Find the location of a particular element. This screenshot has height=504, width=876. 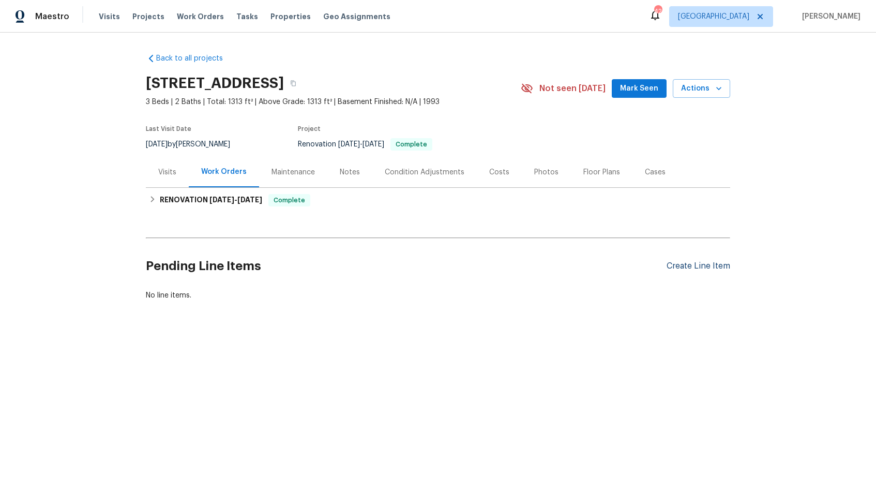

button: Actions is located at coordinates (701, 88).